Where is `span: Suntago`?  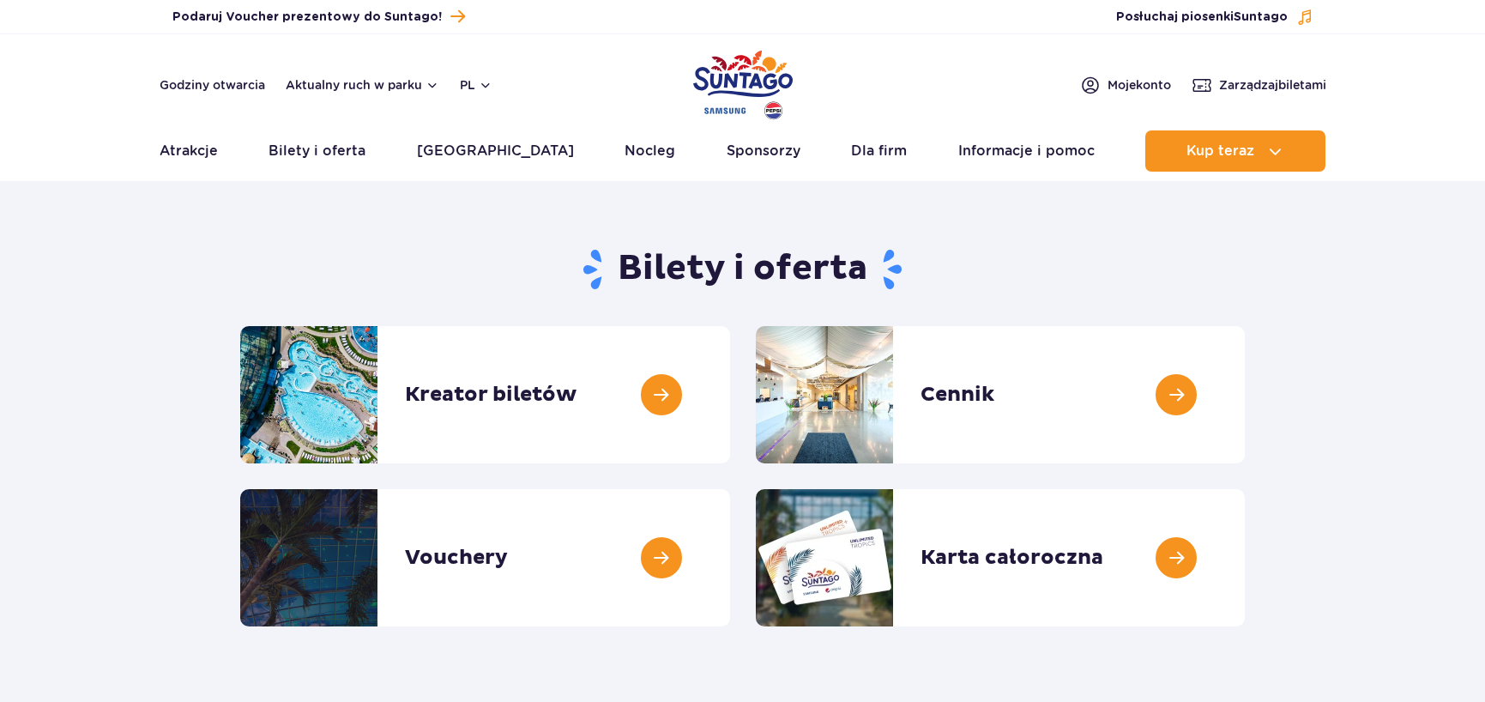 span: Suntago is located at coordinates (1260, 17).